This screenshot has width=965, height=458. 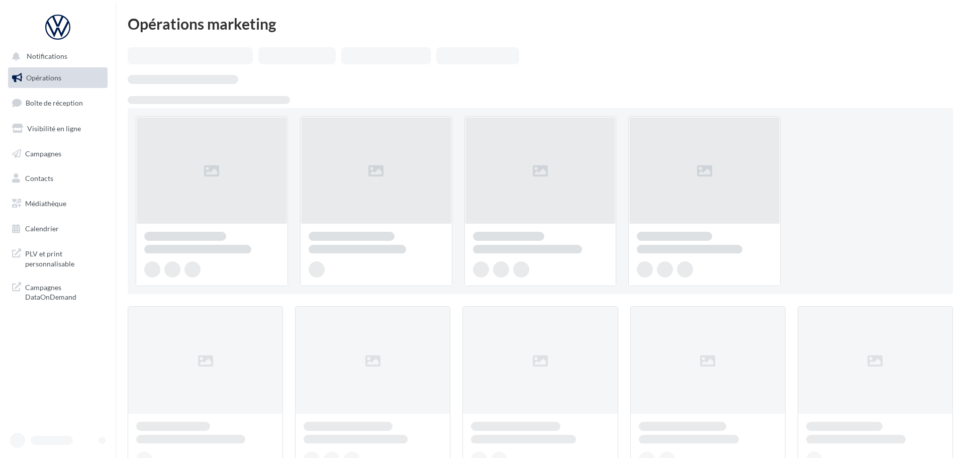 I want to click on a: Calendrier, so click(x=58, y=229).